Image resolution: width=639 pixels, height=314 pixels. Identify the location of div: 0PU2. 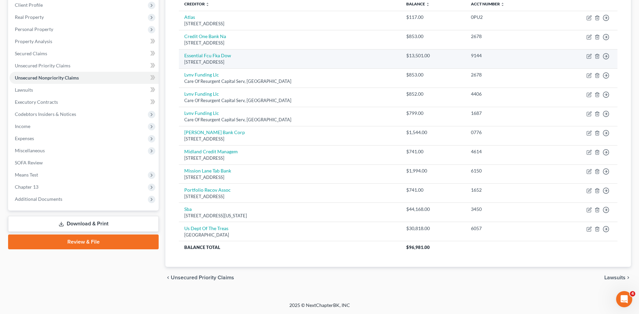
(507, 17).